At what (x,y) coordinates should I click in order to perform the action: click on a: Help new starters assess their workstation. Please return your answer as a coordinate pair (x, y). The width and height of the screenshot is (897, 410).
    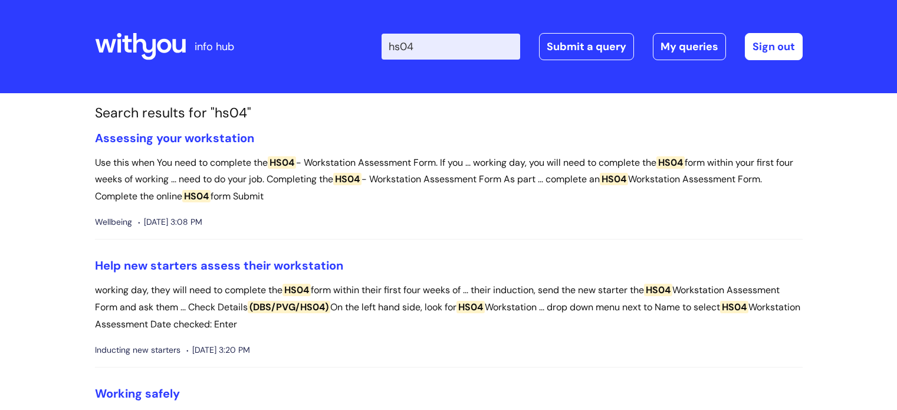
    Looking at the image, I should click on (219, 265).